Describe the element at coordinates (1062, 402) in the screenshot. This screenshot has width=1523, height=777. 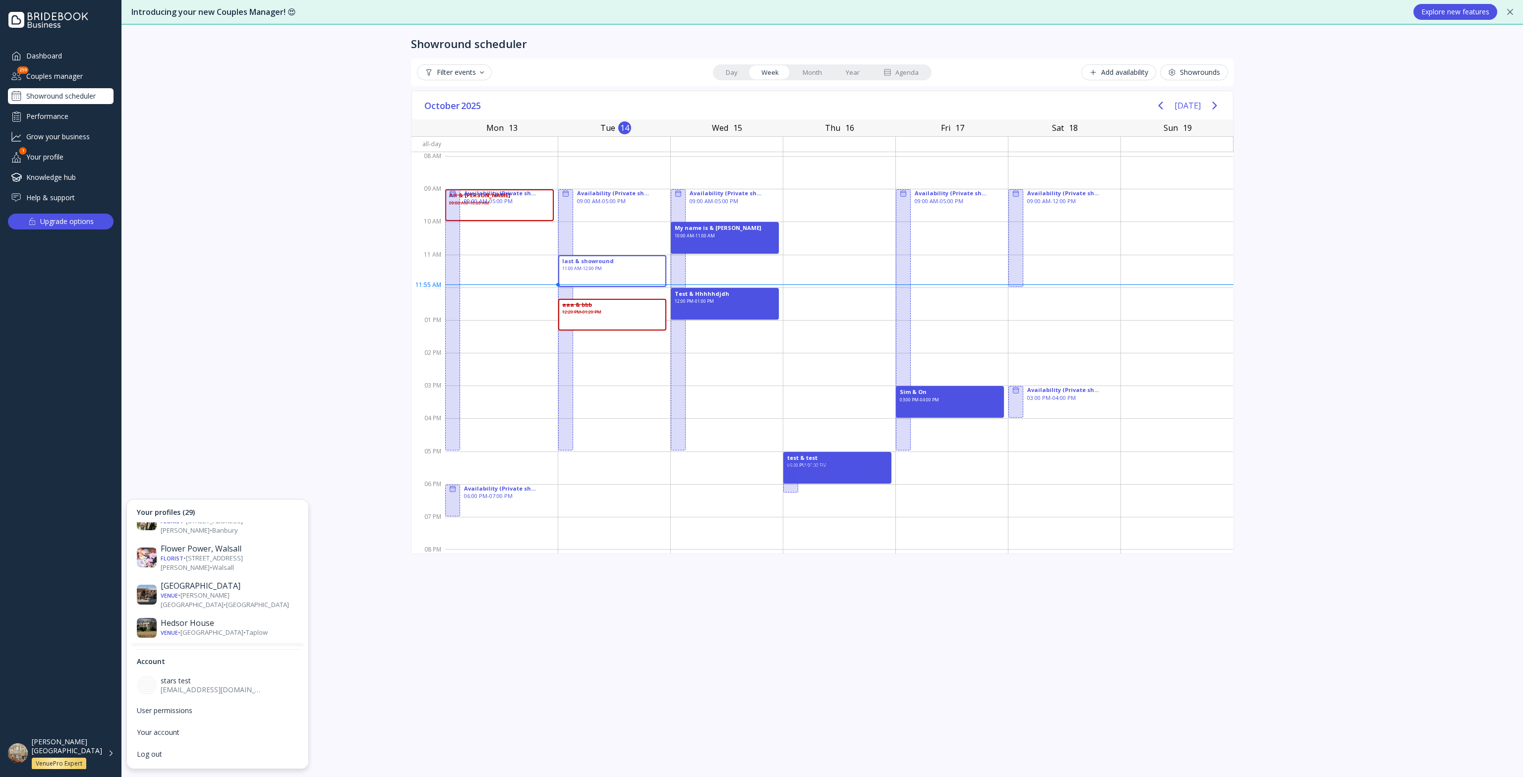
I see `div: Availability (Private showrounds), 03:00 PM - 04:00 PM` at that location.